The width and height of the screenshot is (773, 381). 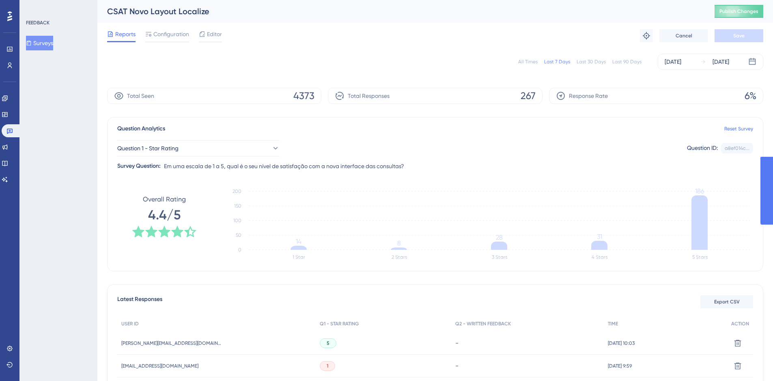 I want to click on span: Cancel, so click(x=684, y=36).